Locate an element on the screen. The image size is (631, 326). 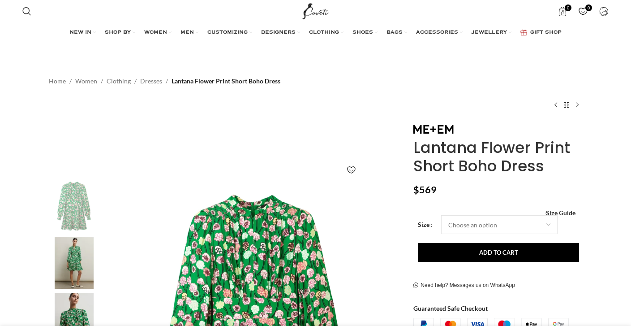
span: WOMEN is located at coordinates (155, 33).